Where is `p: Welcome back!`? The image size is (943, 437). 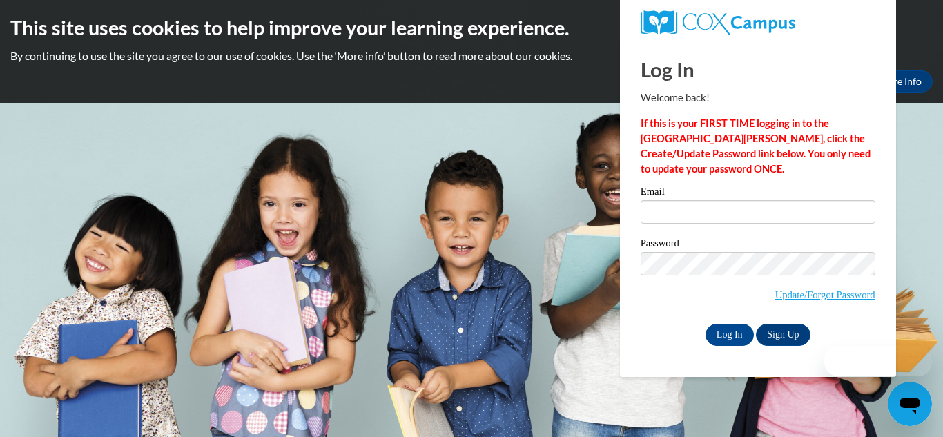
p: Welcome back! is located at coordinates (758, 98).